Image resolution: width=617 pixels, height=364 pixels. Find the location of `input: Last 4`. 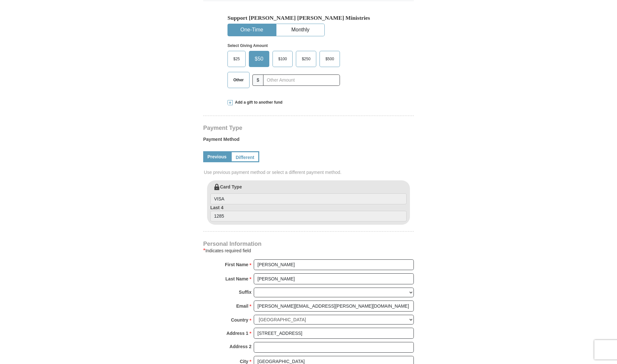

input: Last 4 is located at coordinates (308, 216).